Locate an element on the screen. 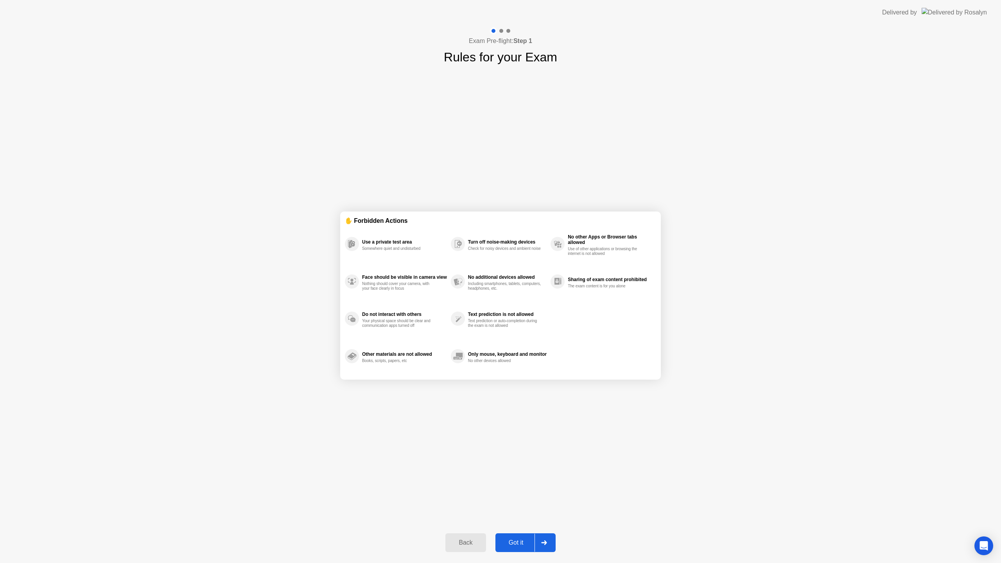  img: Delivered by Rosalyn is located at coordinates (954, 12).